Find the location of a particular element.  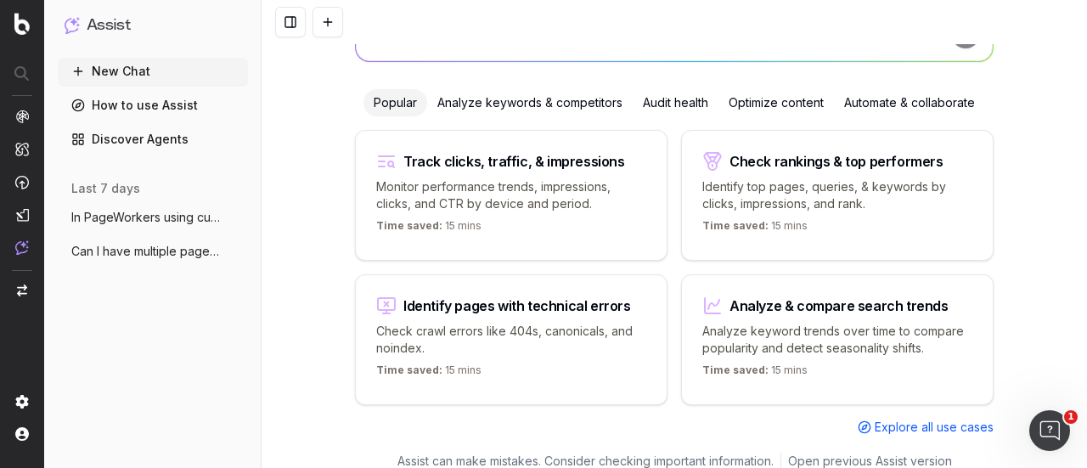

img: My account is located at coordinates (22, 434).